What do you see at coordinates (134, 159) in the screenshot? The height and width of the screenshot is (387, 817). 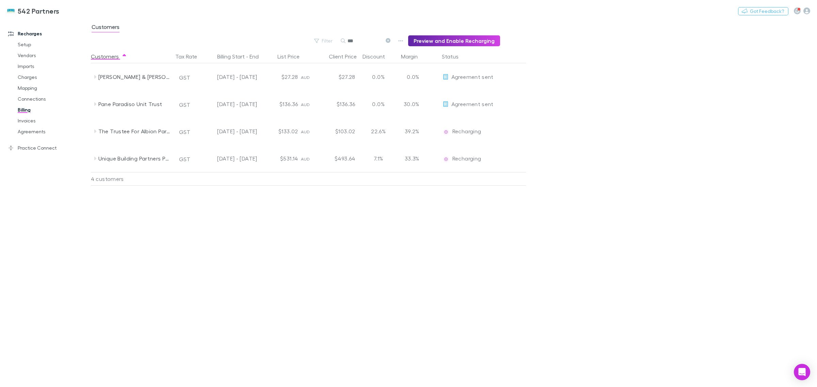 I see `div: Unique Building Partners Pty. Ltd.` at bounding box center [134, 159].